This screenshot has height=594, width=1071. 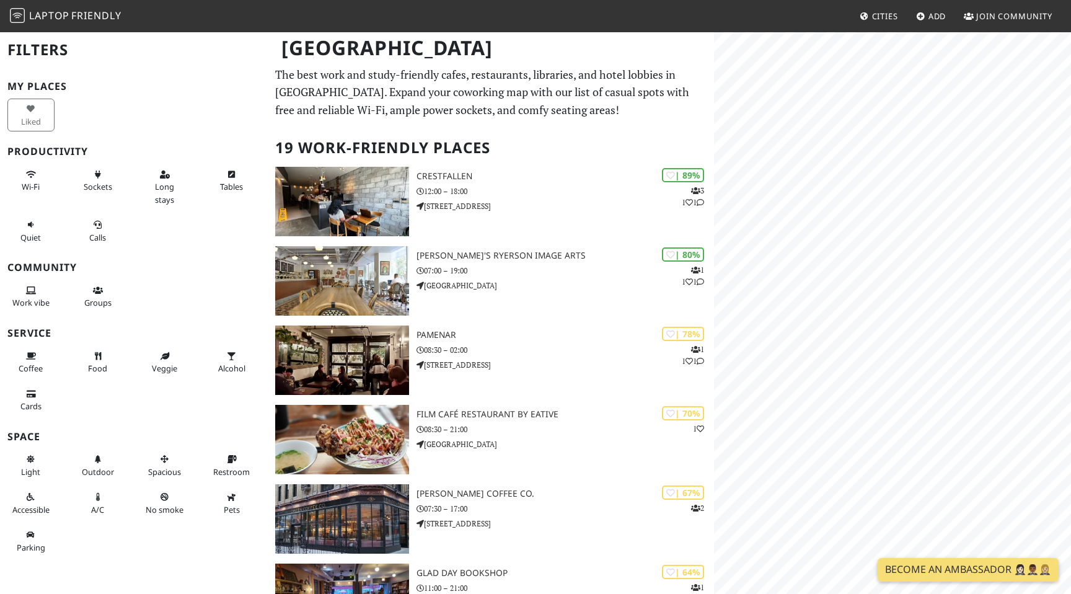 I want to click on a: Add, so click(x=931, y=16).